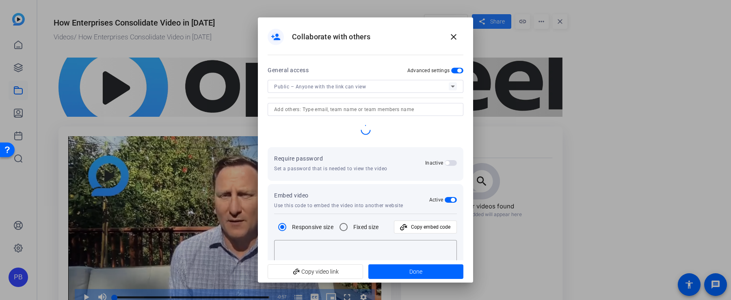 This screenshot has width=731, height=300. Describe the element at coordinates (276, 37) in the screenshot. I see `mat-icon: person_add` at that location.